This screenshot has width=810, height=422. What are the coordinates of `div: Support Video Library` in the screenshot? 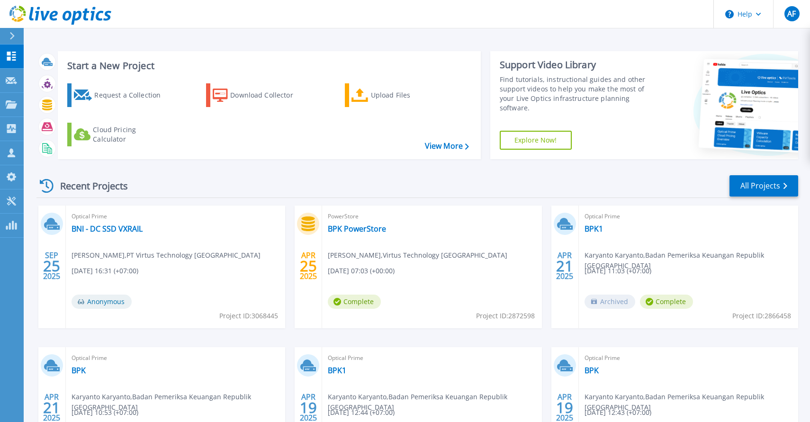 It's located at (577, 65).